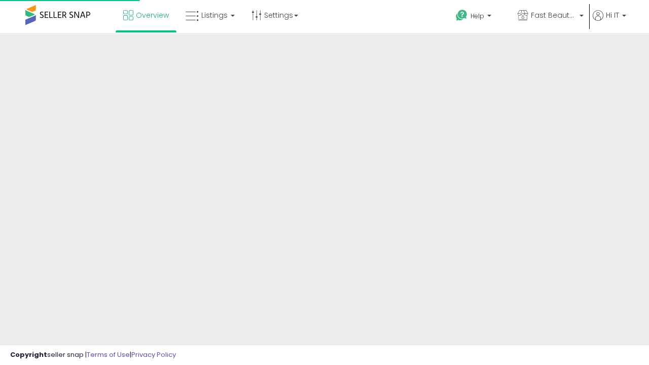 The width and height of the screenshot is (649, 365). I want to click on a: Terms of Use, so click(108, 355).